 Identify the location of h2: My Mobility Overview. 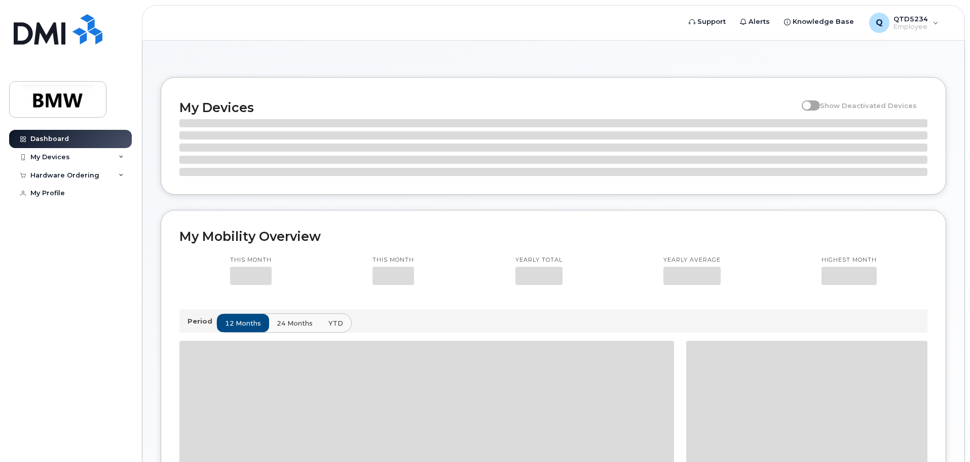
(554, 236).